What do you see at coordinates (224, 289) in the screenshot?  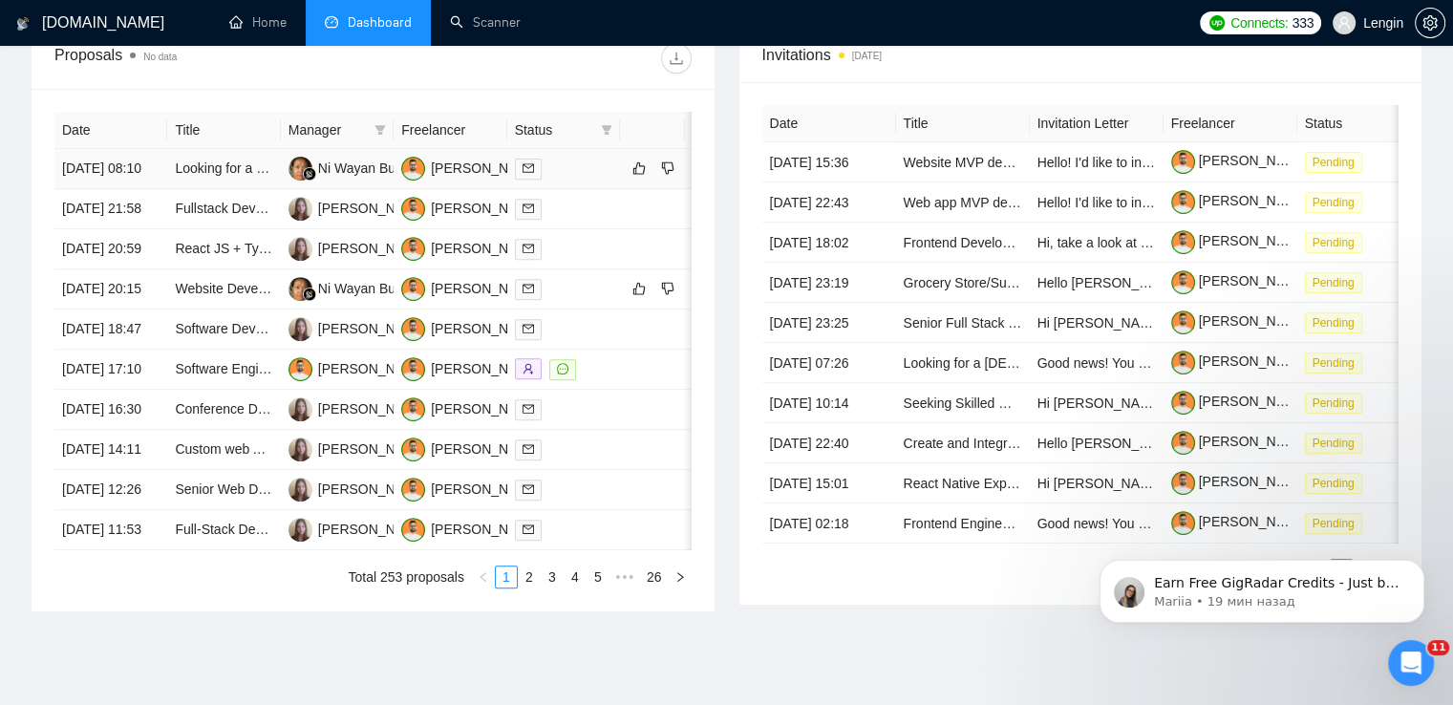 I see `td: Website Development for Hospitality Real Estate Agency` at bounding box center [224, 289].